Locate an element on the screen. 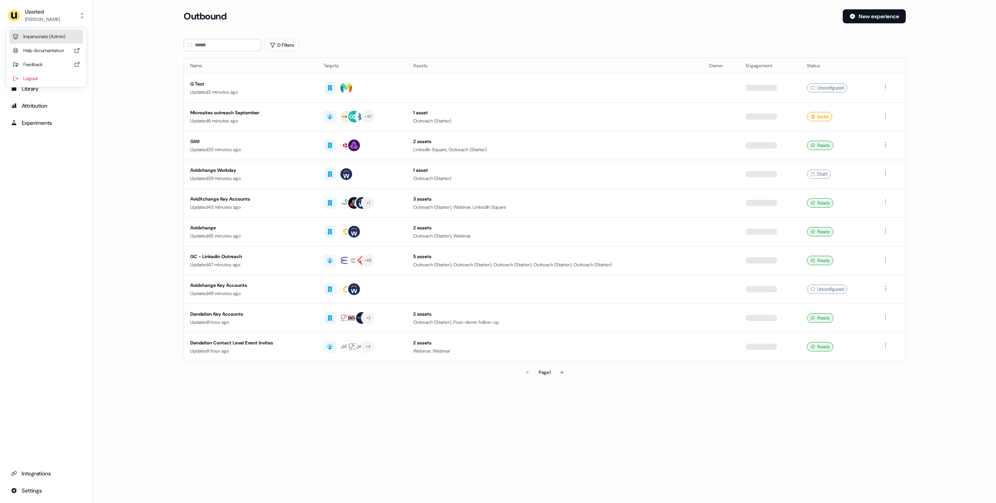 The width and height of the screenshot is (996, 503). div: Impersonate (Admin) is located at coordinates (46, 37).